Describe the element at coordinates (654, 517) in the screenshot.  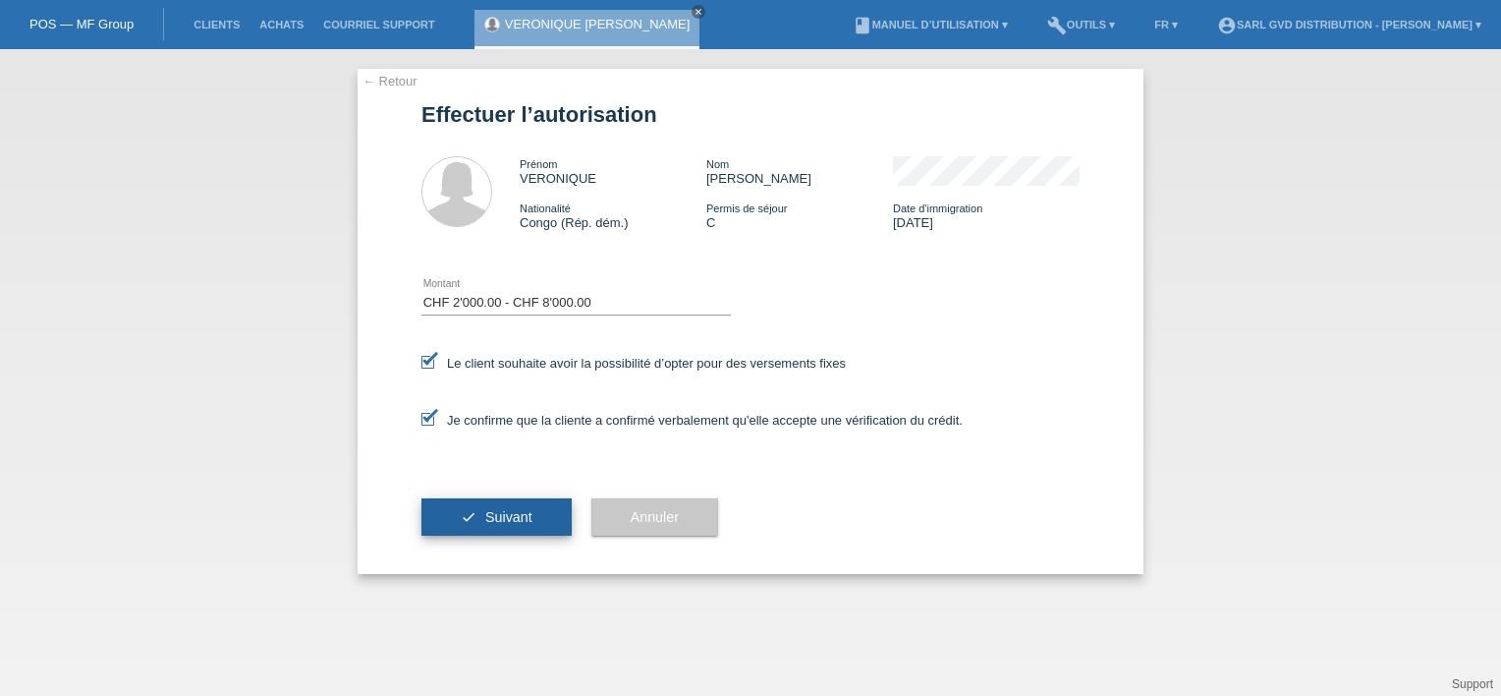
I see `span: Annuler` at that location.